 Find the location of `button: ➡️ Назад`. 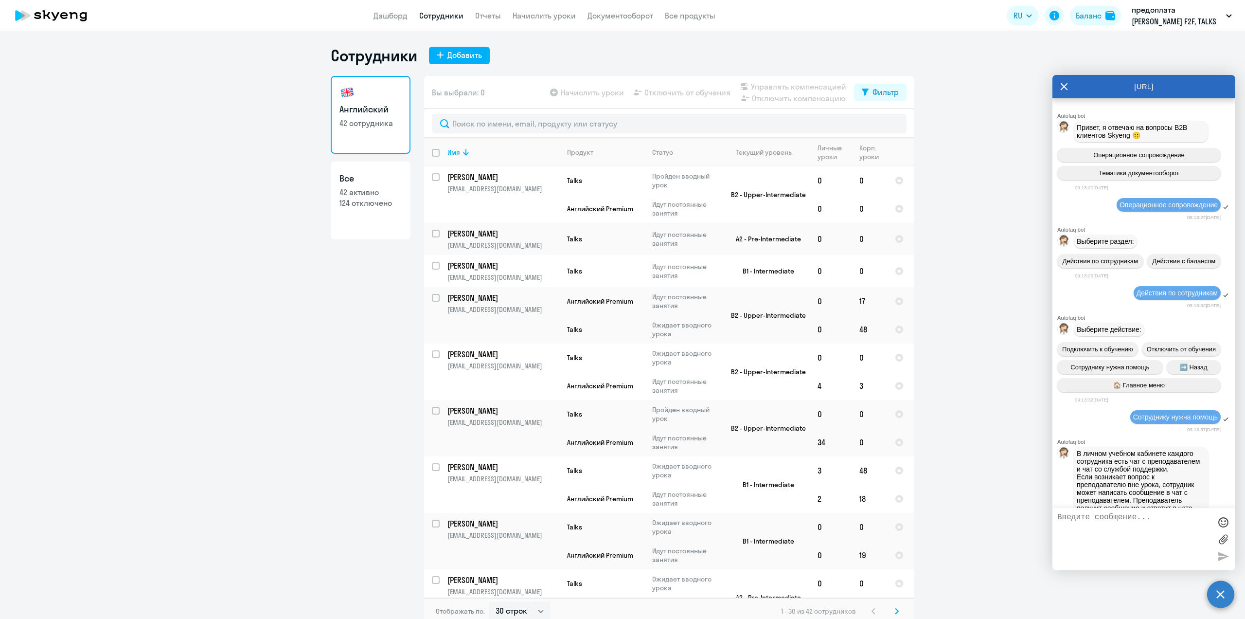

button: ➡️ Назад is located at coordinates (1194, 367).